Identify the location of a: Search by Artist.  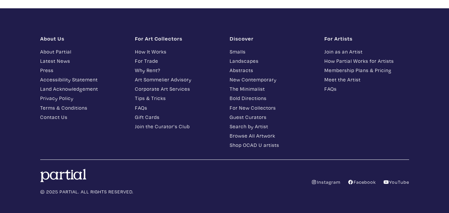
(272, 126).